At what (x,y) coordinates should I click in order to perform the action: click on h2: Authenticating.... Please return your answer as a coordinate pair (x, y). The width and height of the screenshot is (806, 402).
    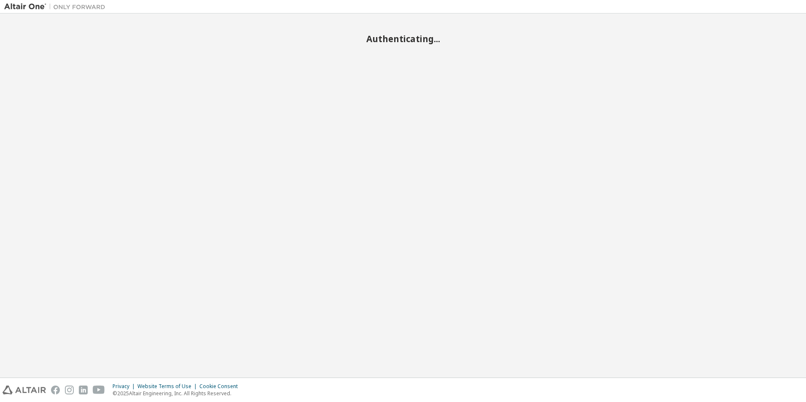
    Looking at the image, I should click on (403, 39).